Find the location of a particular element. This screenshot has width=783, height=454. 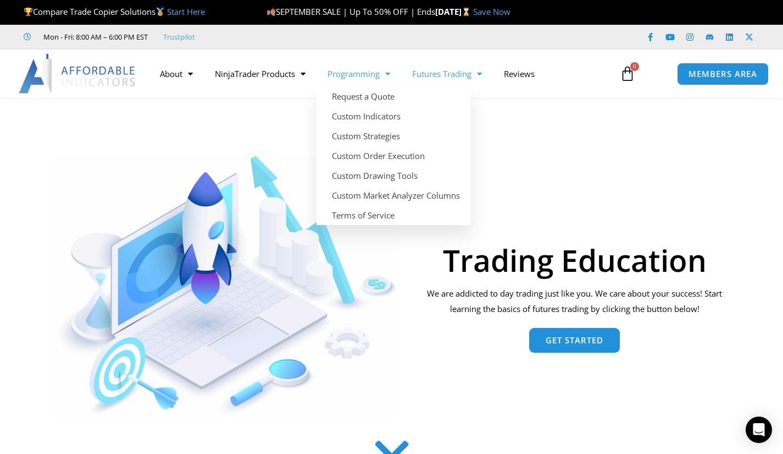

a: Reviews is located at coordinates (519, 74).